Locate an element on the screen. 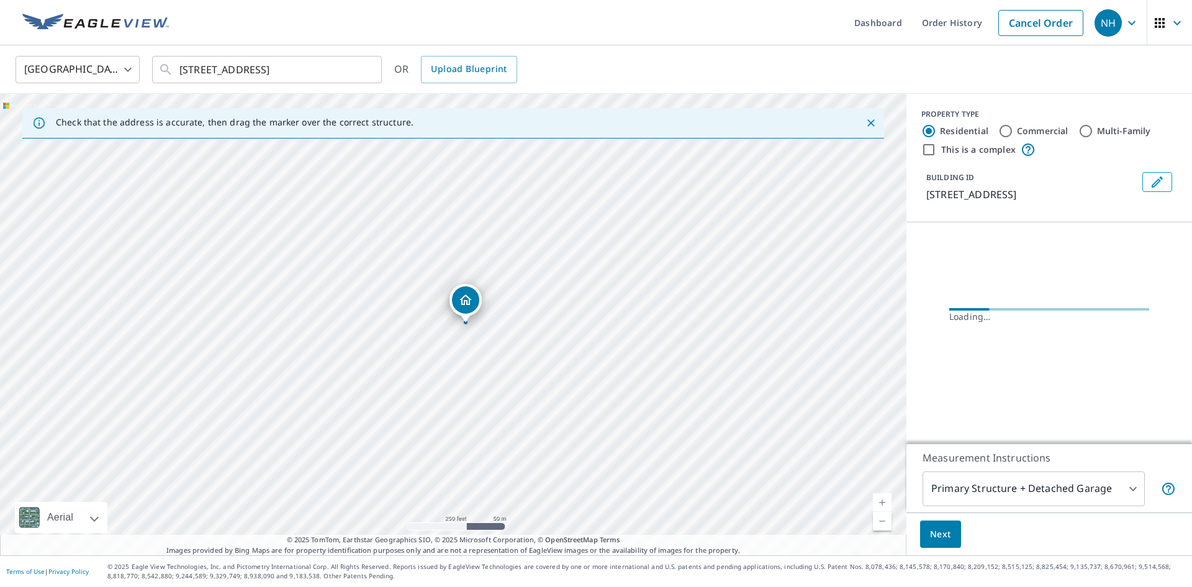 Image resolution: width=1192 pixels, height=587 pixels. label: This is a complex is located at coordinates (979, 150).